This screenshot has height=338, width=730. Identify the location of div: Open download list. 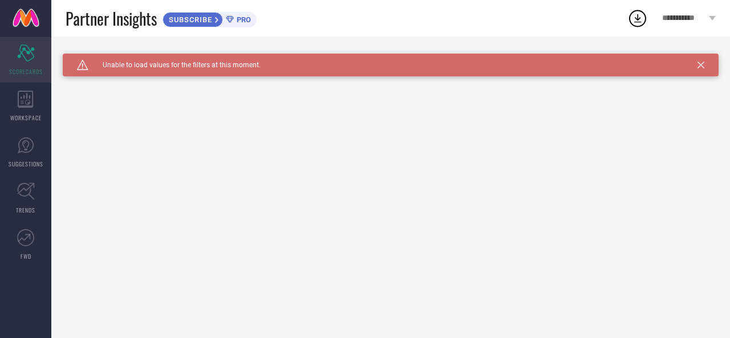
(638, 18).